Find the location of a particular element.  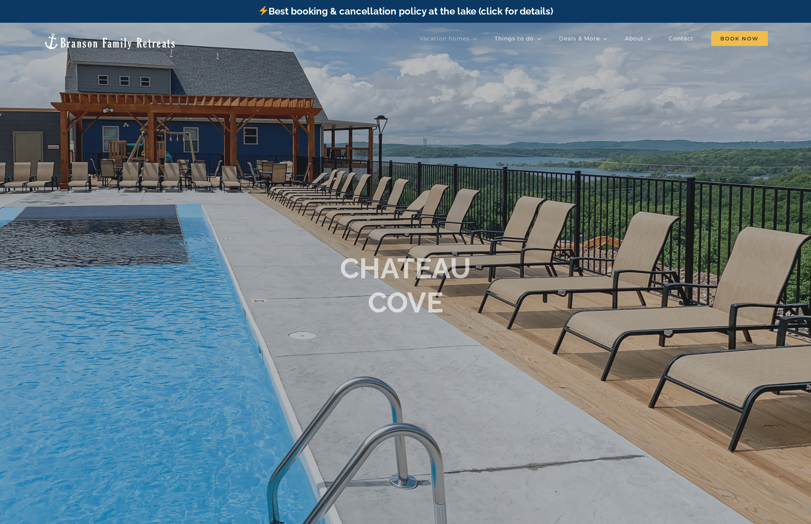

nav: Main Menu is located at coordinates (594, 38).